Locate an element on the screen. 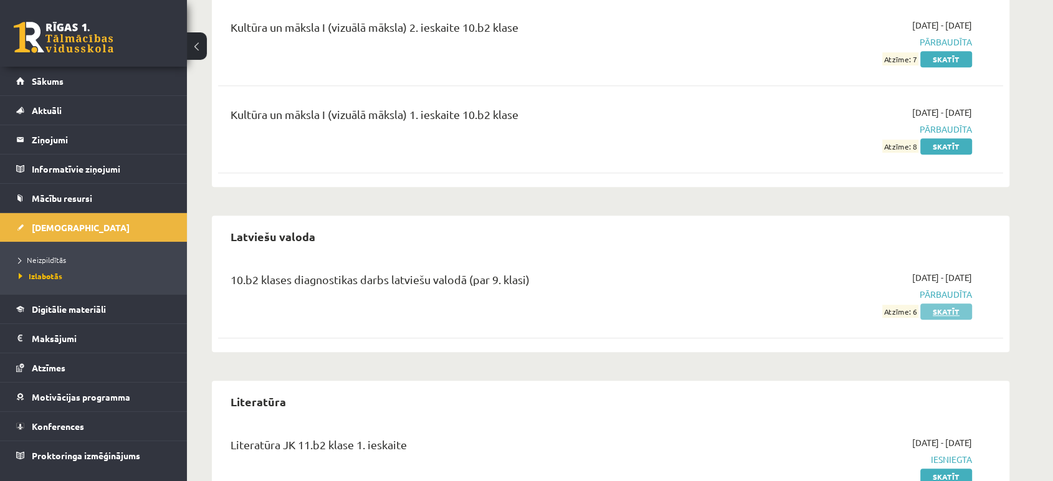 The height and width of the screenshot is (481, 1053). a: Sākums is located at coordinates (93, 81).